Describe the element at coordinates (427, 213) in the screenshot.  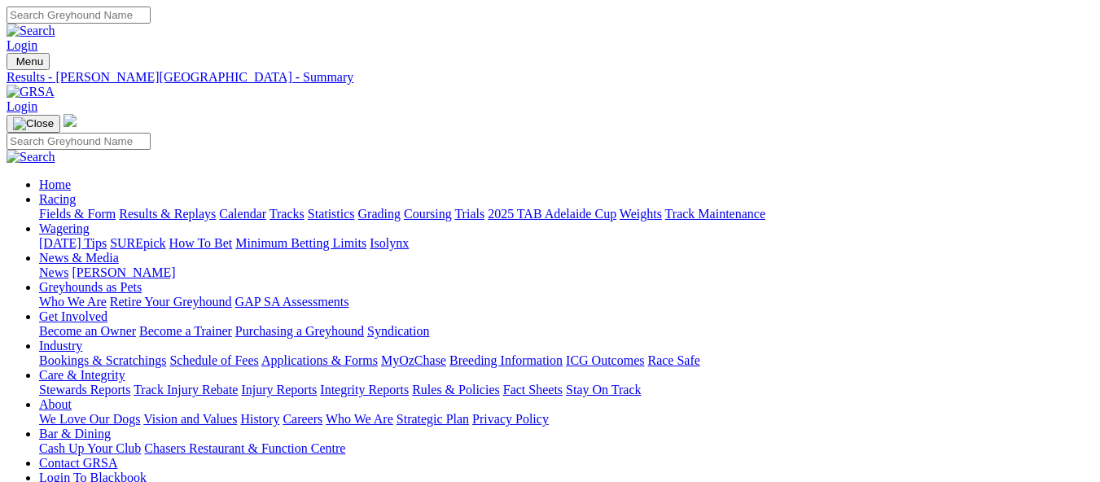
I see `a: Coursing` at that location.